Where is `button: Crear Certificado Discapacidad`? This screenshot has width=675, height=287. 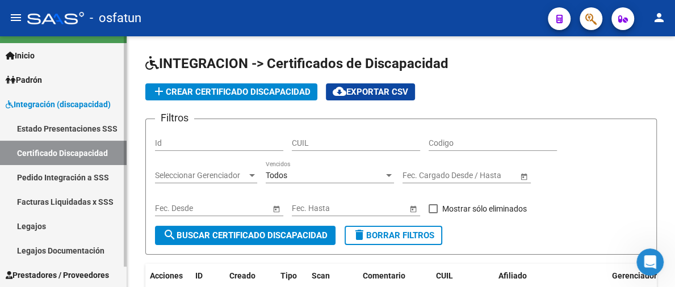
button: Crear Certificado Discapacidad is located at coordinates (231, 92).